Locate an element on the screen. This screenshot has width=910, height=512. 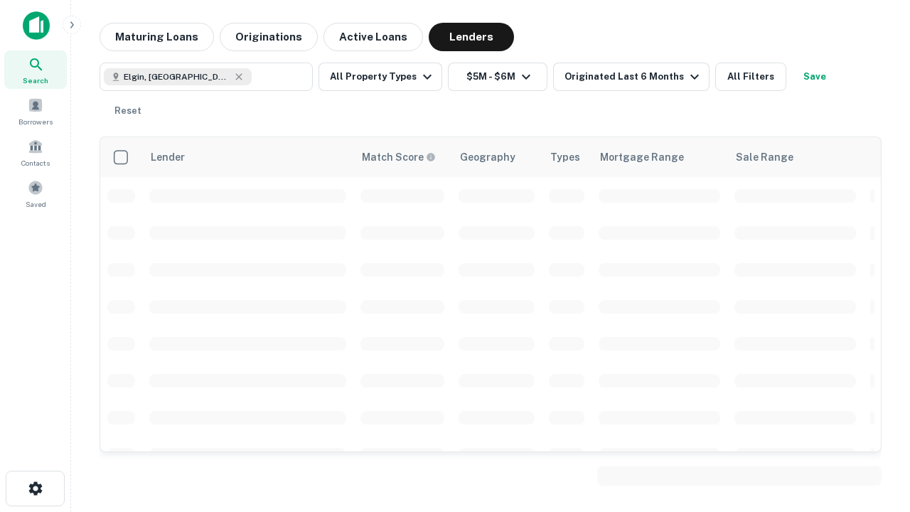
th: Types is located at coordinates (566, 157).